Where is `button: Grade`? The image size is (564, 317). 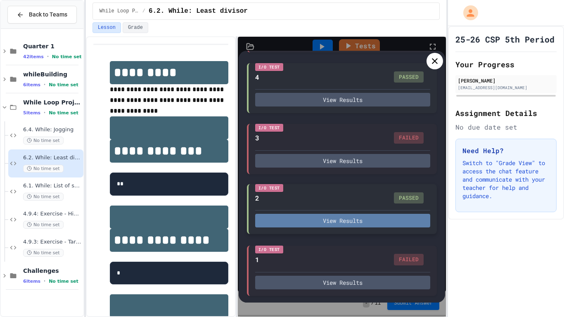
button: Grade is located at coordinates (135, 28).